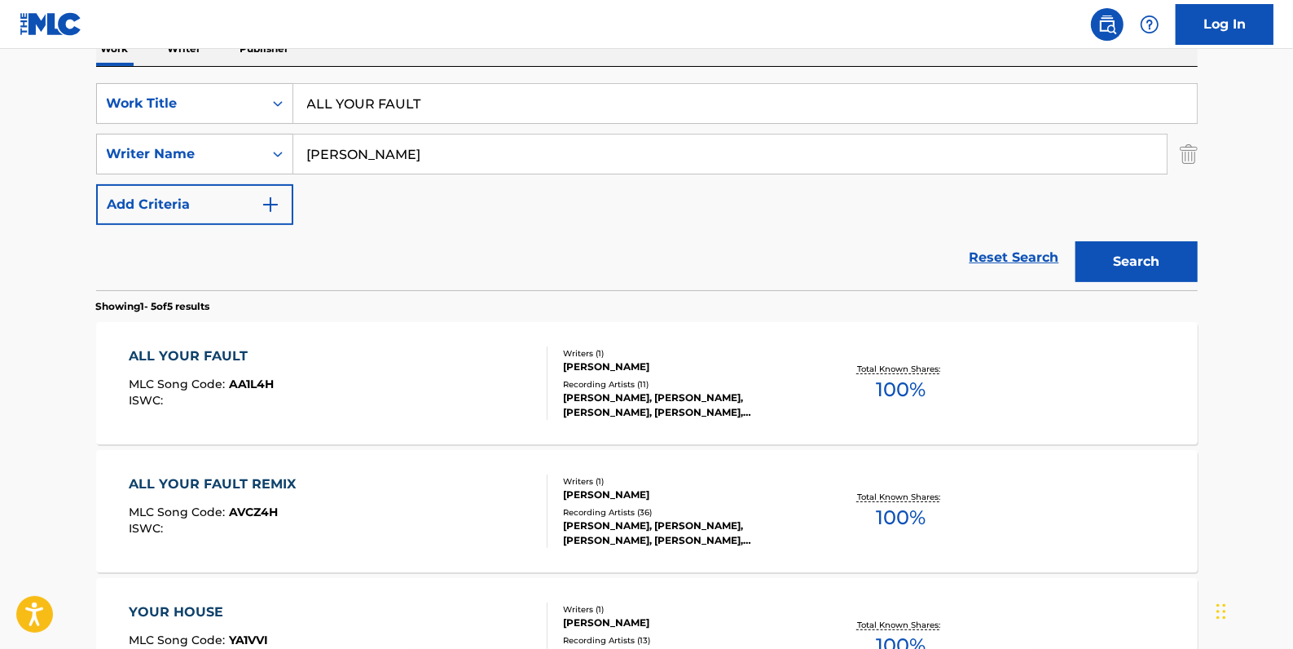  Describe the element at coordinates (270, 205) in the screenshot. I see `img: 9d2ae6d4665cec9f34b9.svg` at that location.